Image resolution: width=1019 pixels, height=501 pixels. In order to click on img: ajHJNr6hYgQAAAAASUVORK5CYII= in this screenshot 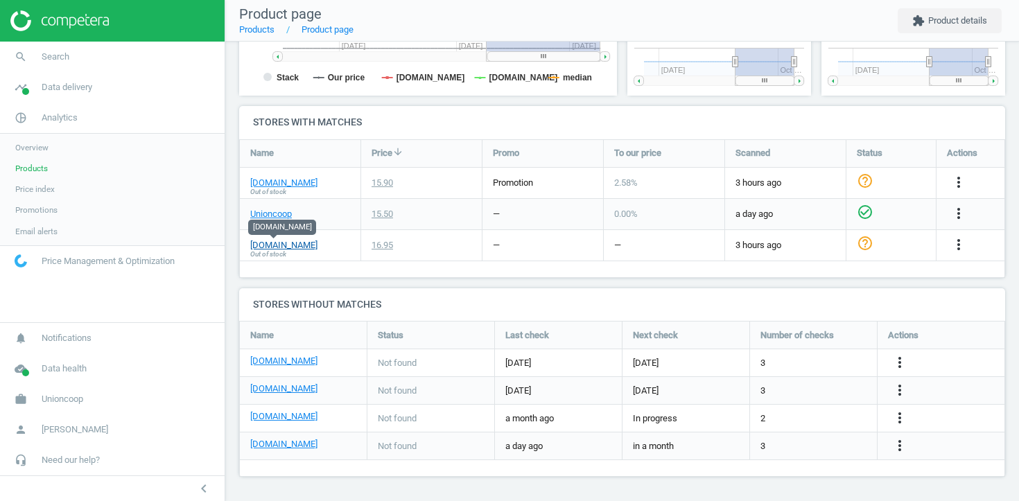, I will do `click(60, 21)`.